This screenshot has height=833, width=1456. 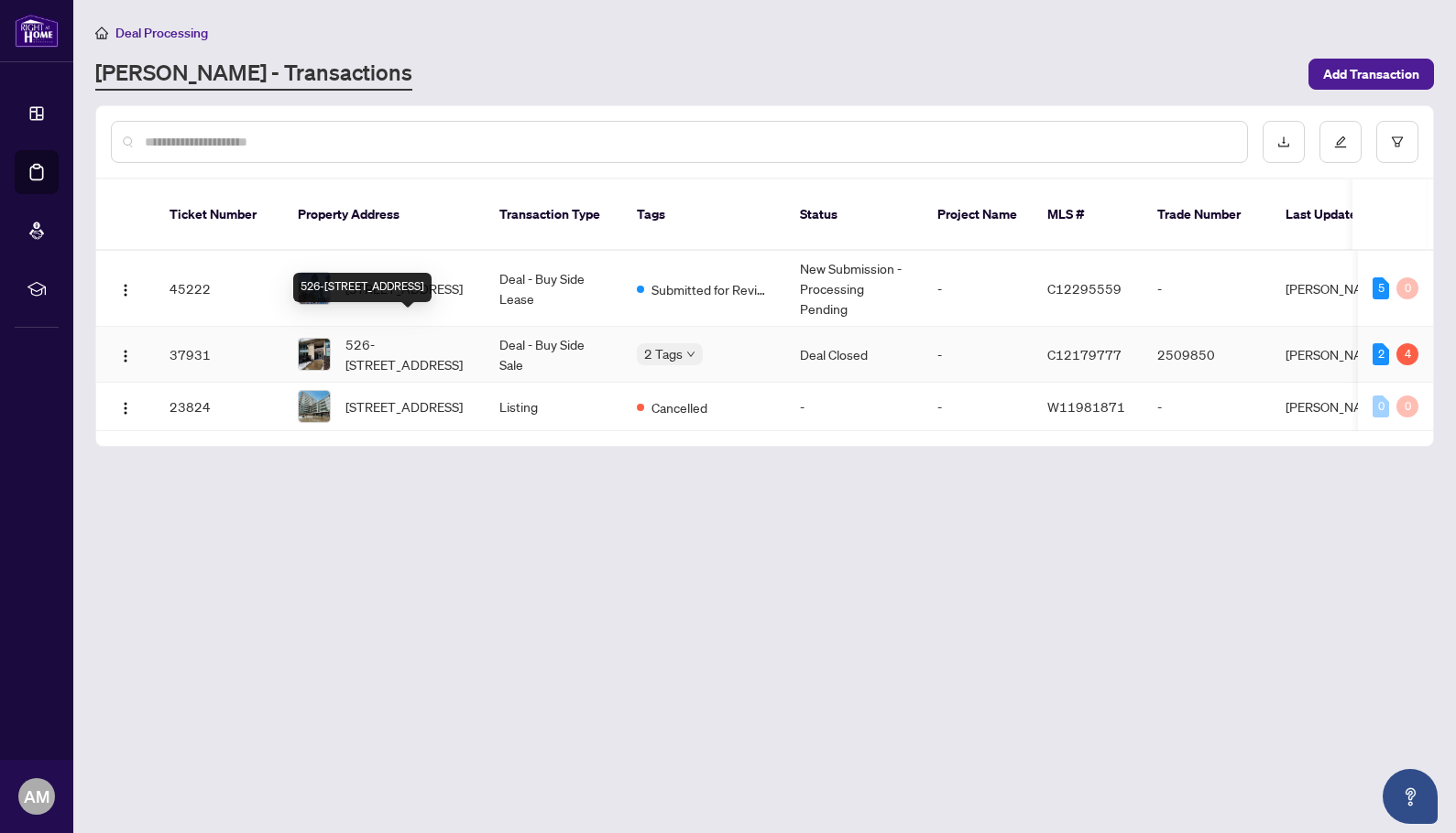 What do you see at coordinates (663, 354) in the screenshot?
I see `span: 2 Tags` at bounding box center [663, 354].